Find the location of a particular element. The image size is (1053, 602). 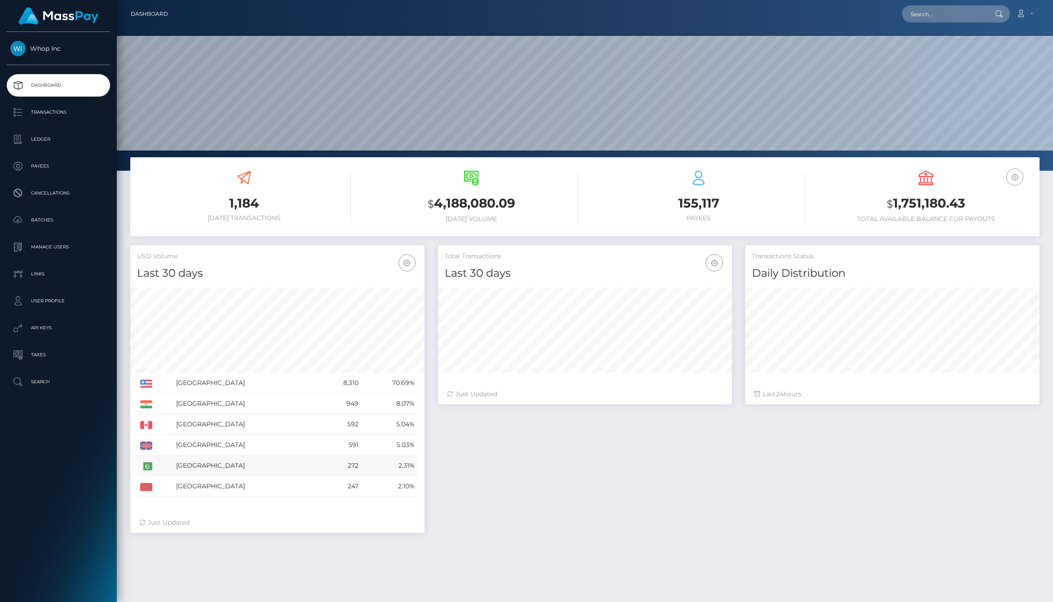

img: CA.png is located at coordinates (146, 425).